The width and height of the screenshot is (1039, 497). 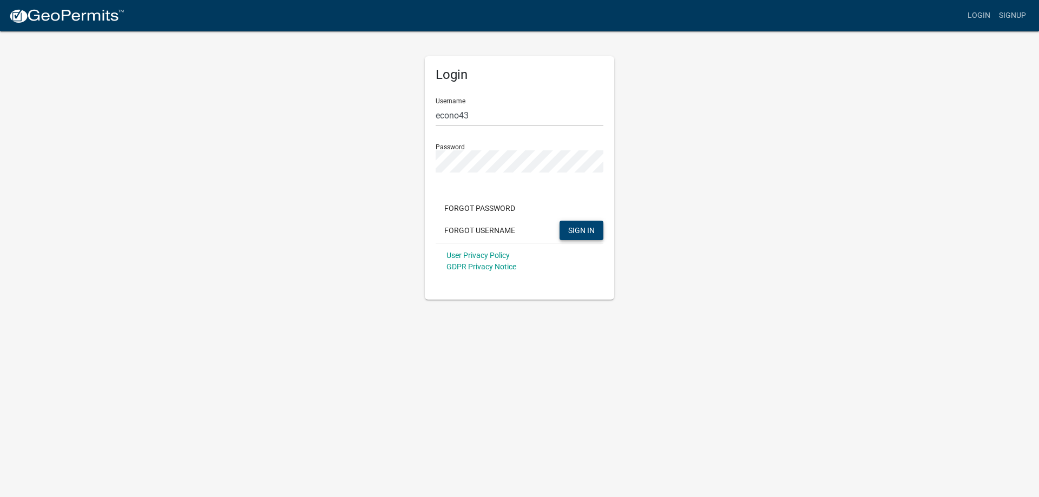 What do you see at coordinates (479, 230) in the screenshot?
I see `button: Forgot Username` at bounding box center [479, 230].